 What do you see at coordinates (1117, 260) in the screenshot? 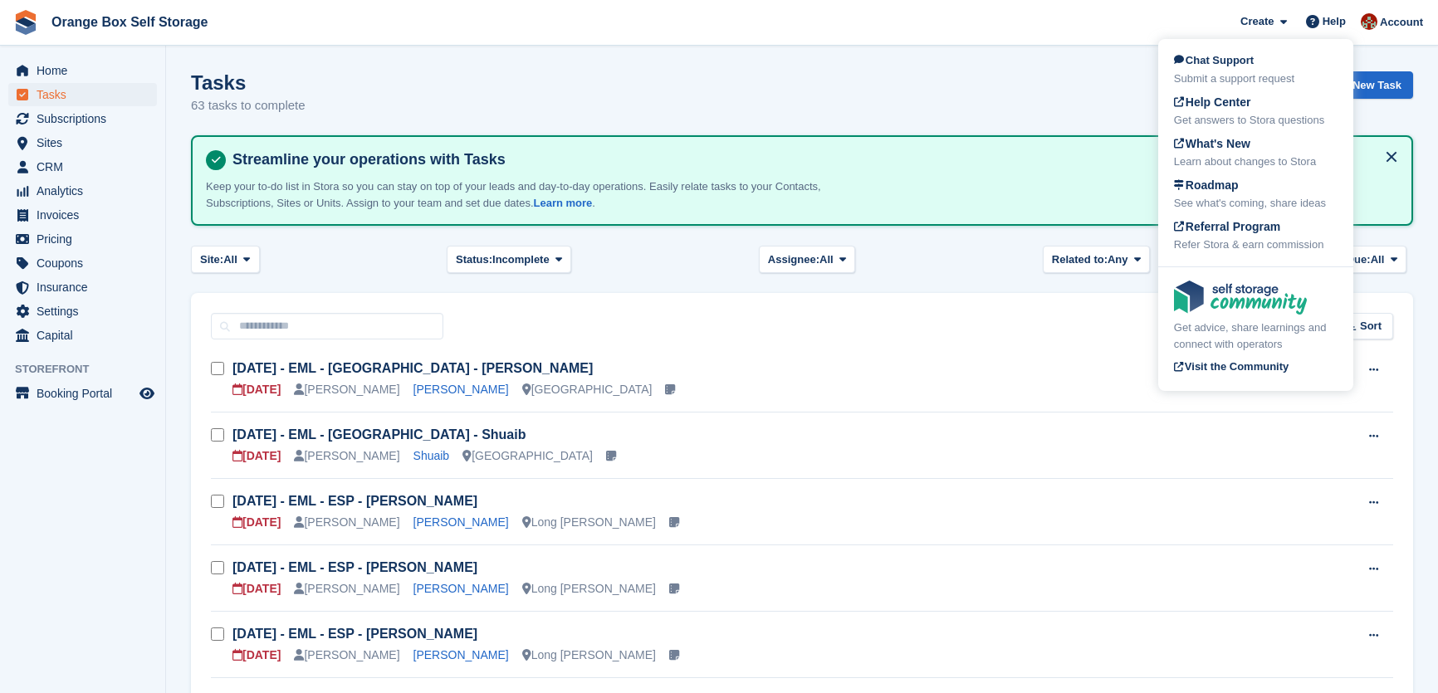
I see `span: Any` at bounding box center [1117, 260].